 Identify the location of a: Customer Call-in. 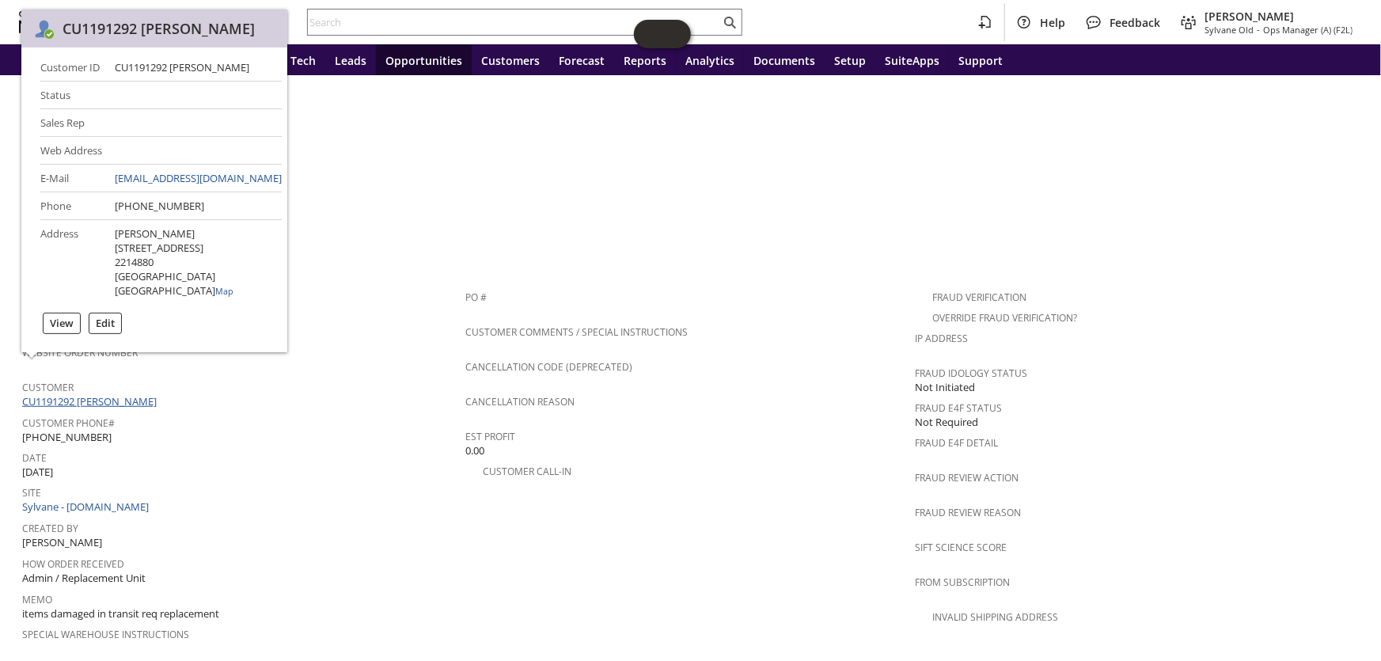
(527, 471).